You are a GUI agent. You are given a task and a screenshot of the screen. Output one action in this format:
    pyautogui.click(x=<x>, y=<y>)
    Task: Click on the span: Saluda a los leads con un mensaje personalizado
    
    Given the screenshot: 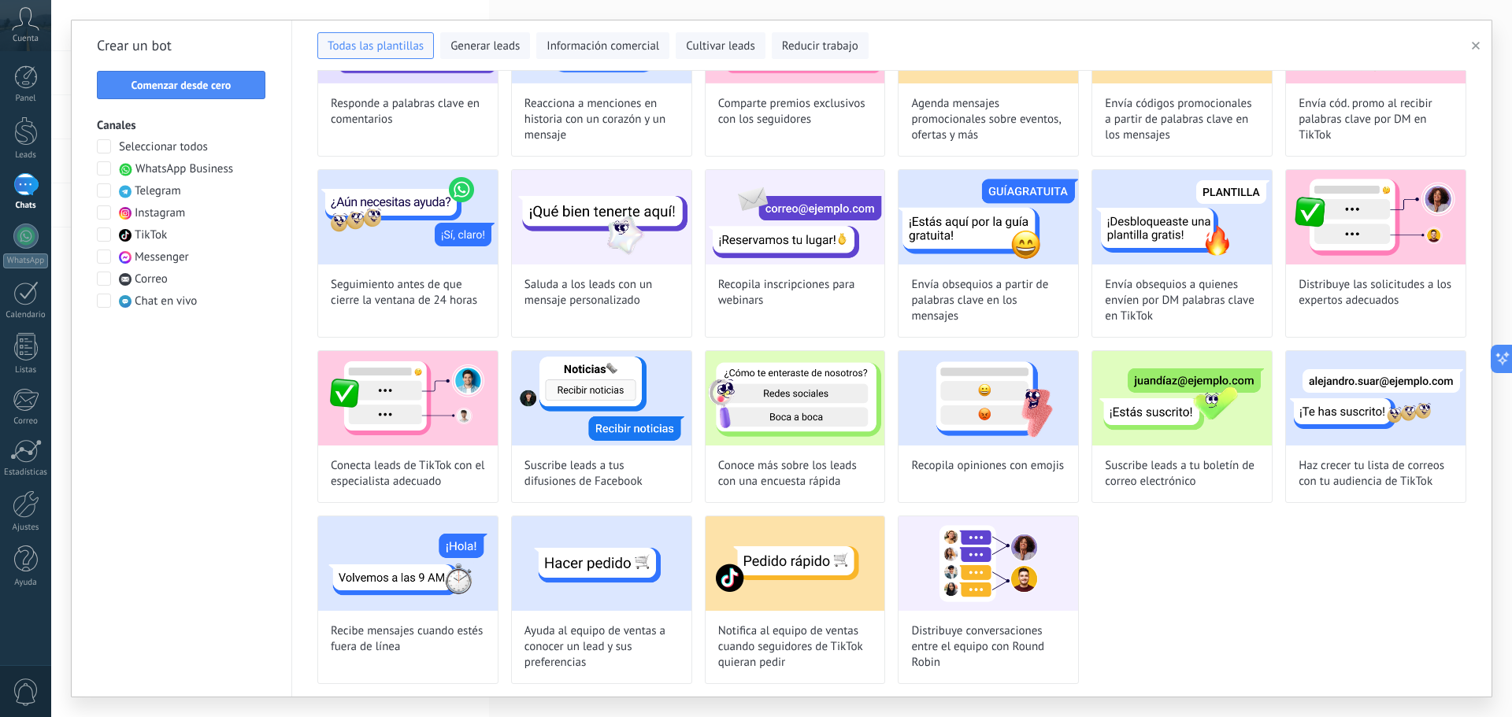 What is the action you would take?
    pyautogui.click(x=602, y=293)
    